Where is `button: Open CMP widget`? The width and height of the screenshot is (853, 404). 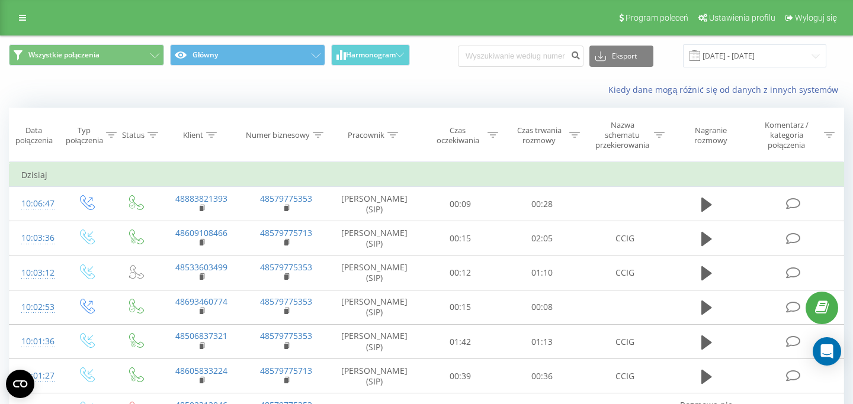
button: Open CMP widget is located at coordinates (20, 384).